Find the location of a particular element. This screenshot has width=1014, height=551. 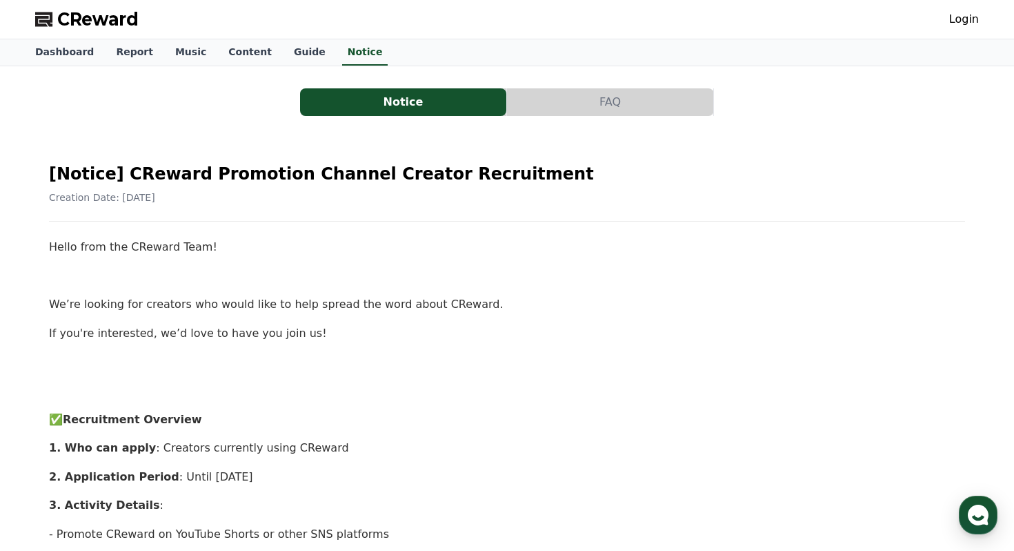

a: Music is located at coordinates (190, 52).